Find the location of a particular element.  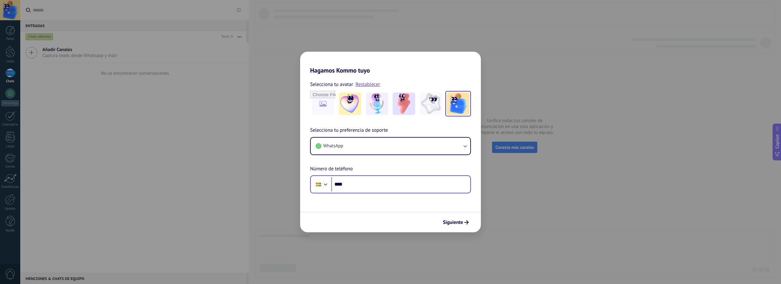

img: -1.jpeg is located at coordinates (350, 104).